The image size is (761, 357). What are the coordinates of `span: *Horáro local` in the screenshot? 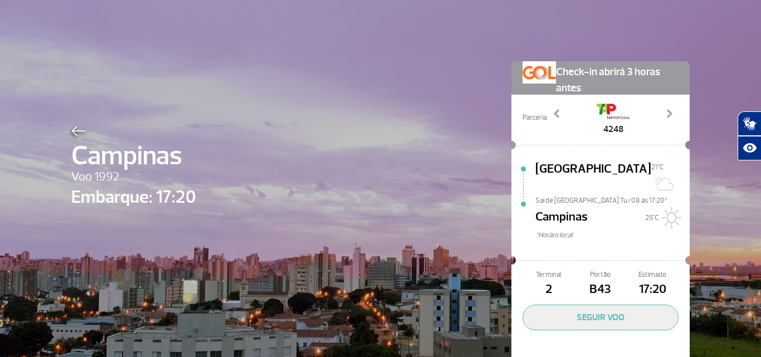 It's located at (612, 235).